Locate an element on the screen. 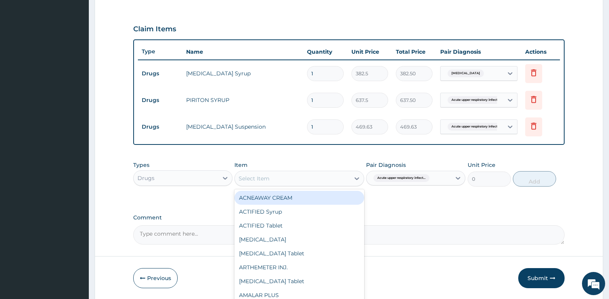 Image resolution: width=609 pixels, height=299 pixels. button: Add is located at coordinates (534, 179).